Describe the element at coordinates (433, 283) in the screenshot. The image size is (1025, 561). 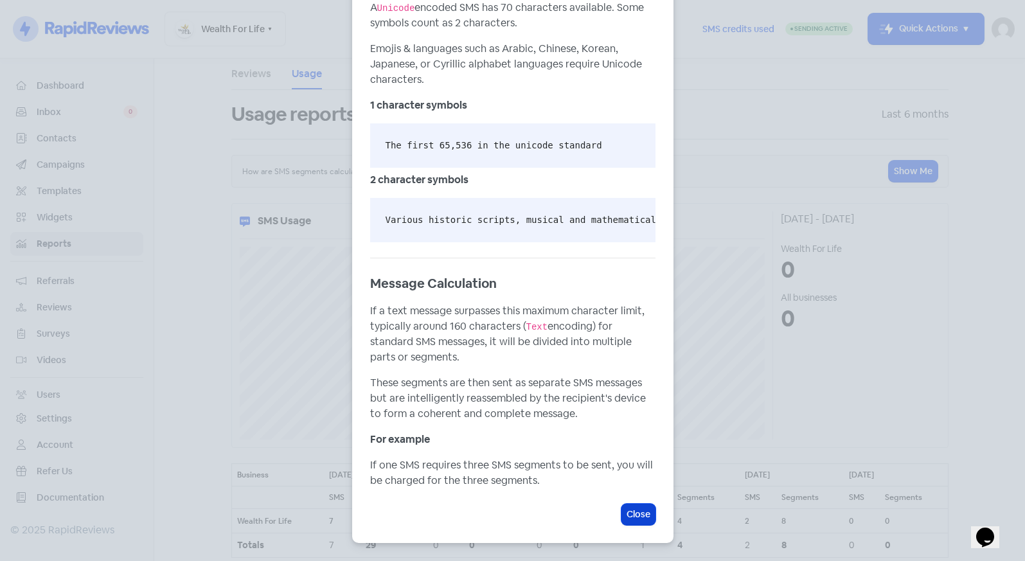
I see `b: Message Calculation` at that location.